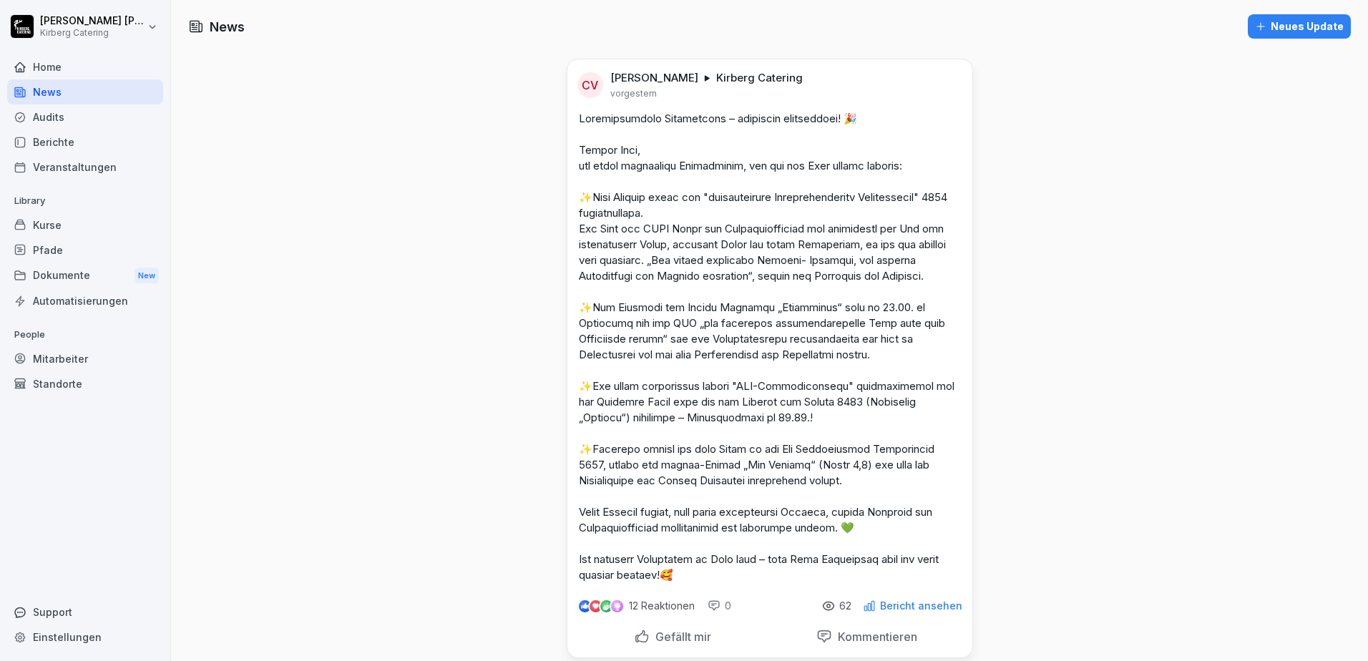  I want to click on p: Bericht ansehen, so click(921, 606).